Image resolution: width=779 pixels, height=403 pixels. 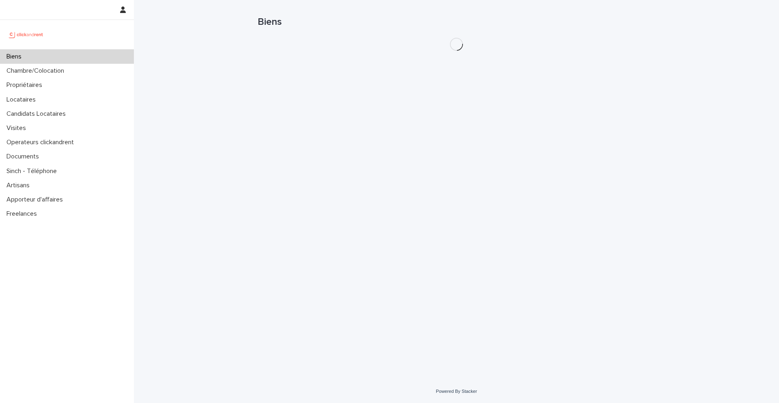 What do you see at coordinates (19, 185) in the screenshot?
I see `p: Artisans` at bounding box center [19, 185].